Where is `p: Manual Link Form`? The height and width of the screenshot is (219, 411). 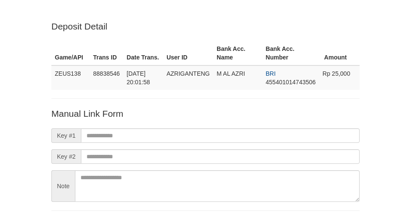
p: Manual Link Form is located at coordinates (205, 113).